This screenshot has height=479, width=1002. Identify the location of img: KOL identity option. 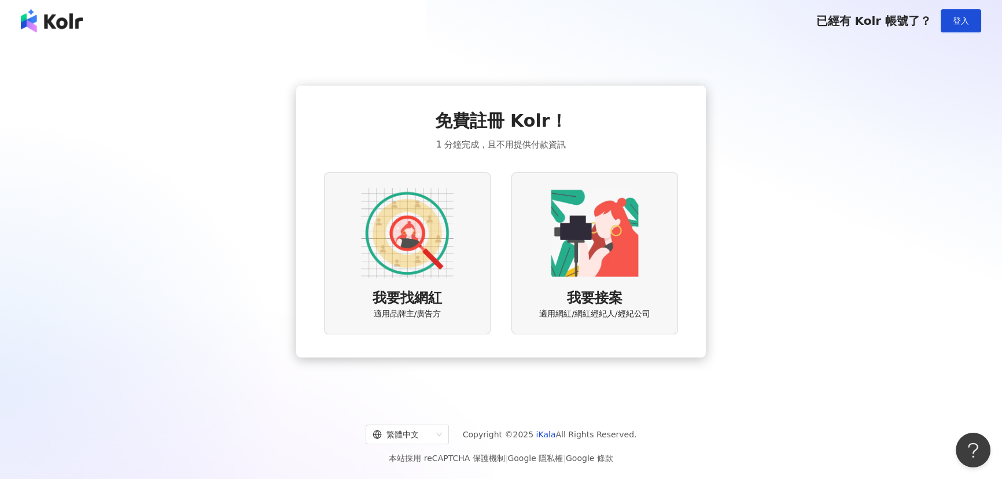
(594, 233).